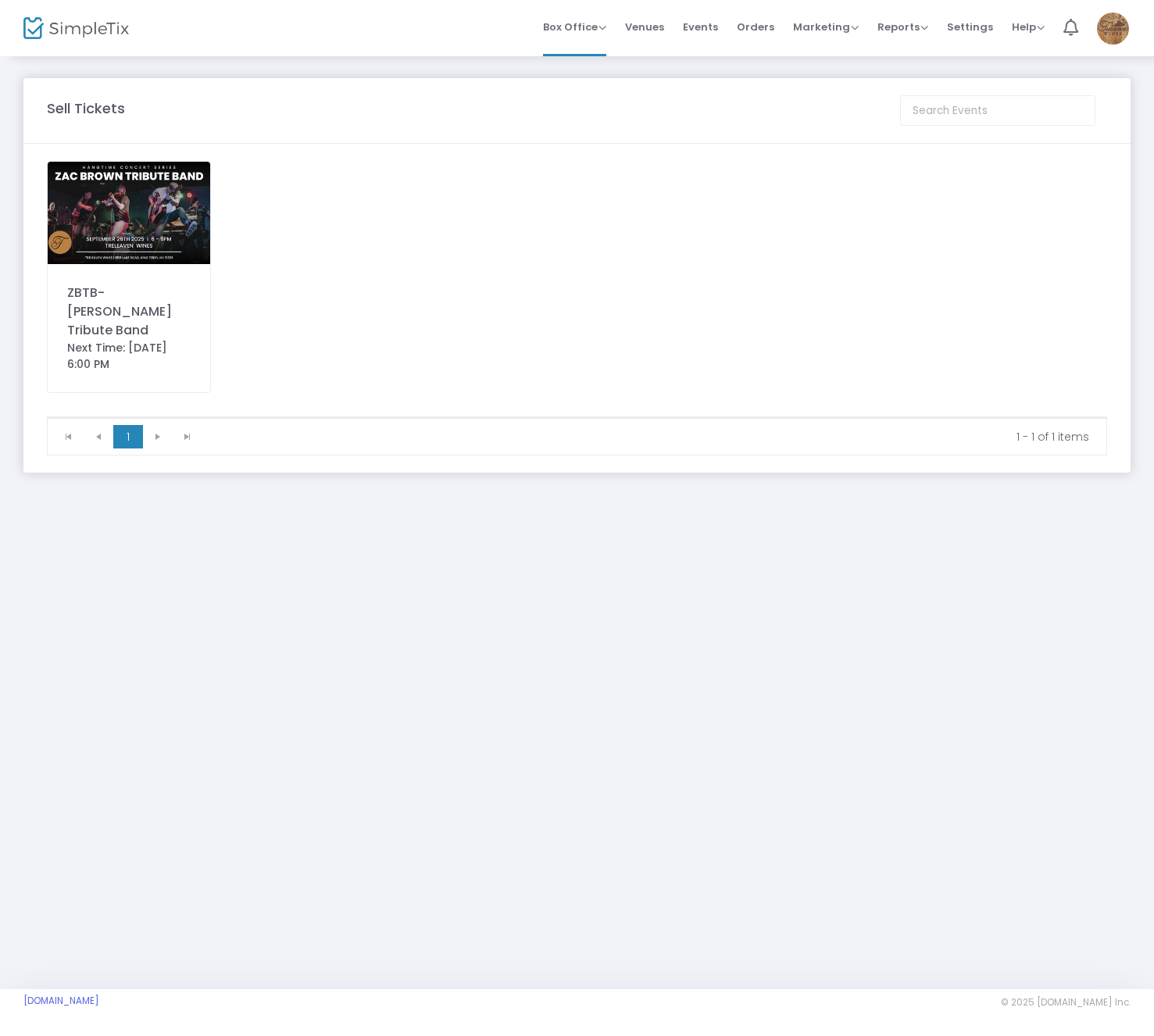 Image resolution: width=1154 pixels, height=1036 pixels. I want to click on span: Reports, so click(902, 27).